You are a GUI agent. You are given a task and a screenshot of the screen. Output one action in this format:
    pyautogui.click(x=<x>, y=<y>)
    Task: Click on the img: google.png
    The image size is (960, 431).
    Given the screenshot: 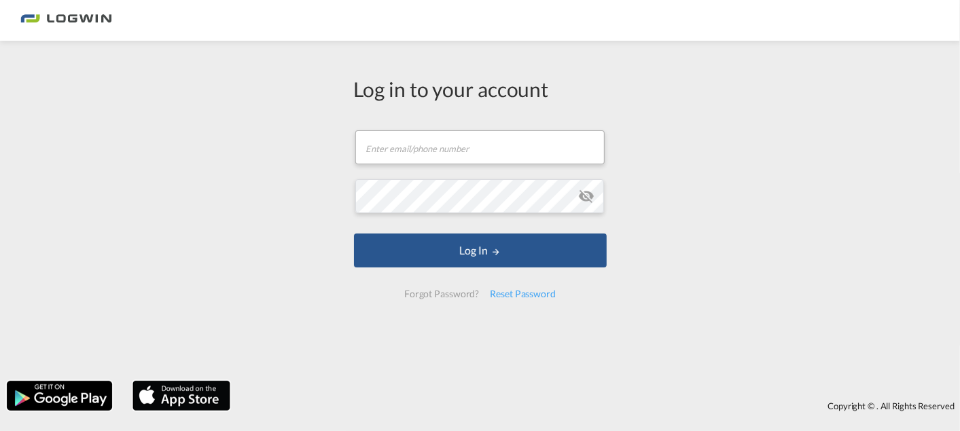 What is the action you would take?
    pyautogui.click(x=59, y=396)
    